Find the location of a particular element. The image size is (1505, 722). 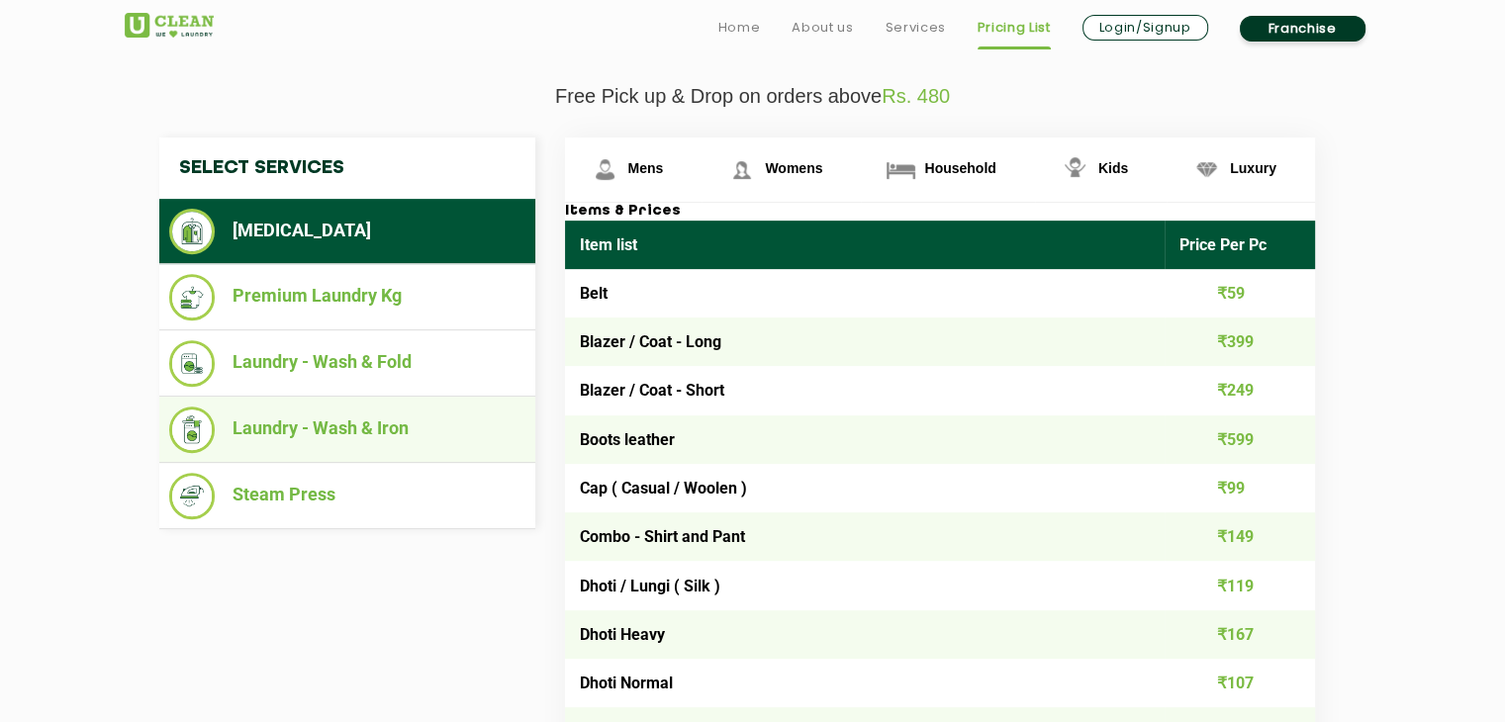

td: Combo - Shirt and Pant is located at coordinates (865, 536).